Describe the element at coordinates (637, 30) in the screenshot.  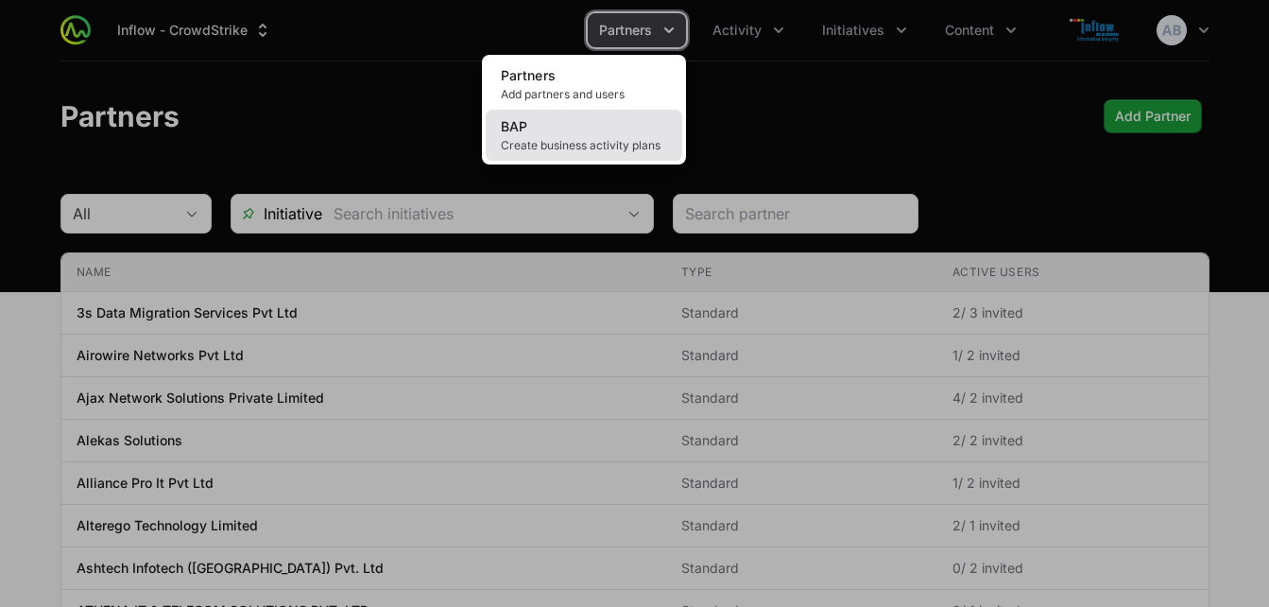
I see `div: Partners menu` at that location.